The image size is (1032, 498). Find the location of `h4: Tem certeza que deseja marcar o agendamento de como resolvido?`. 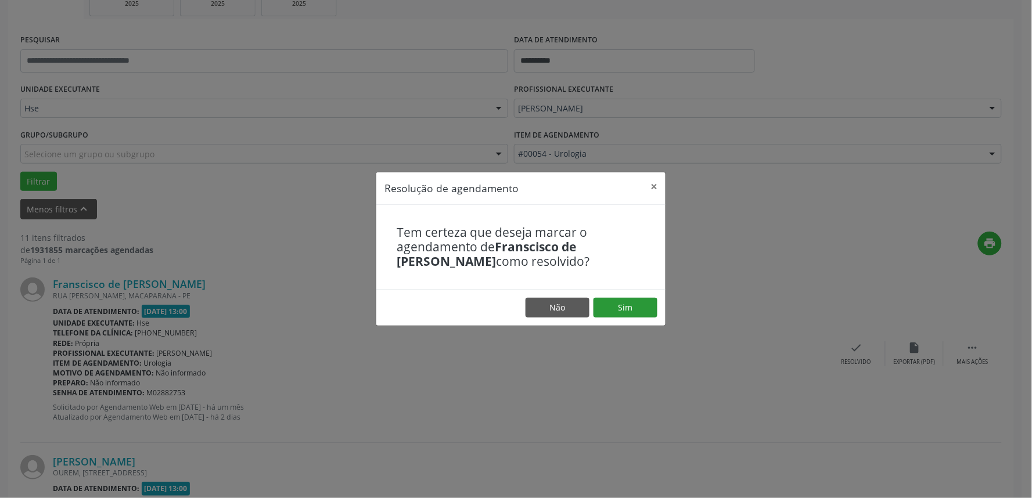

h4: Tem certeza que deseja marcar o agendamento de como resolvido? is located at coordinates (521, 247).